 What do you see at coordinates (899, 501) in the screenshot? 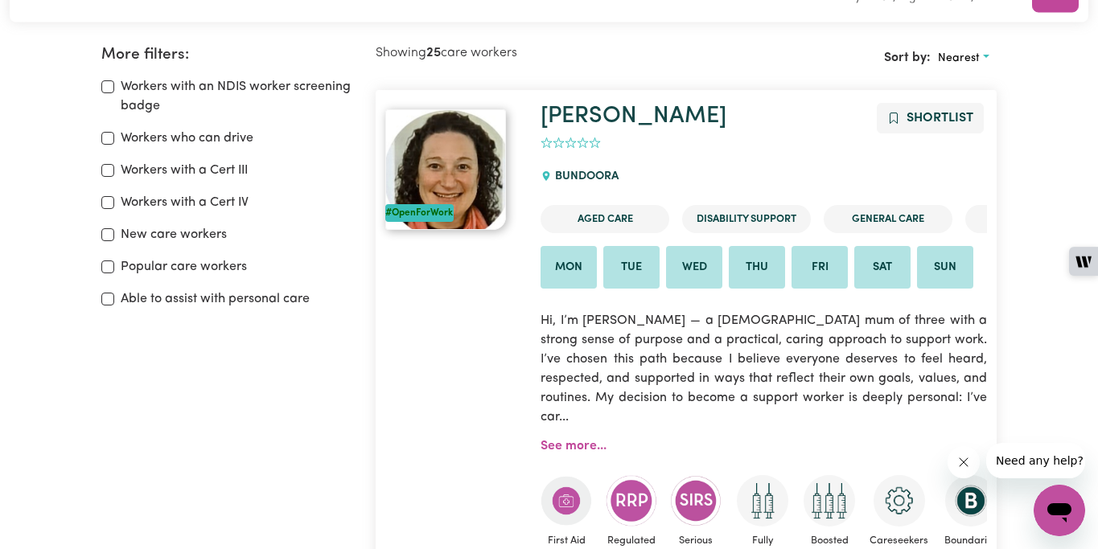
I see `img: CS Academy: Careseekers Onboarding course completed` at bounding box center [899, 501].